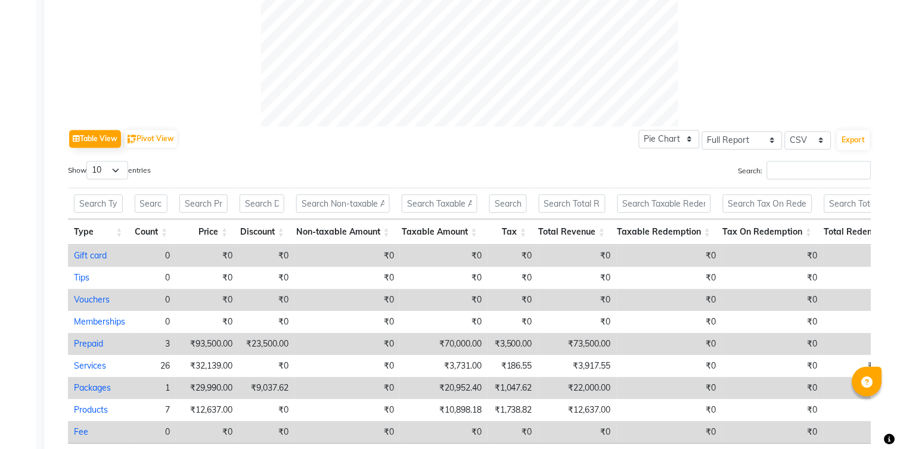 Image resolution: width=897 pixels, height=449 pixels. Describe the element at coordinates (207, 345) in the screenshot. I see `td: ₹93,500.00` at that location.